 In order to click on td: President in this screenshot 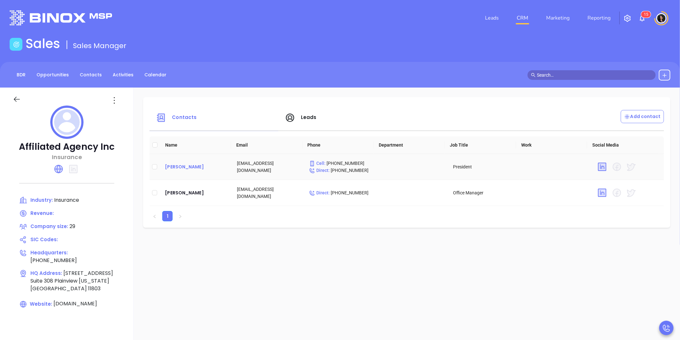, I will do `click(484, 167)`.